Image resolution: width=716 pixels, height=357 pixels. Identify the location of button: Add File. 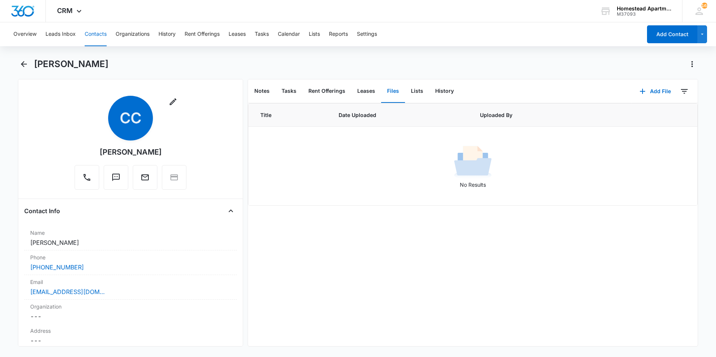
(655, 91).